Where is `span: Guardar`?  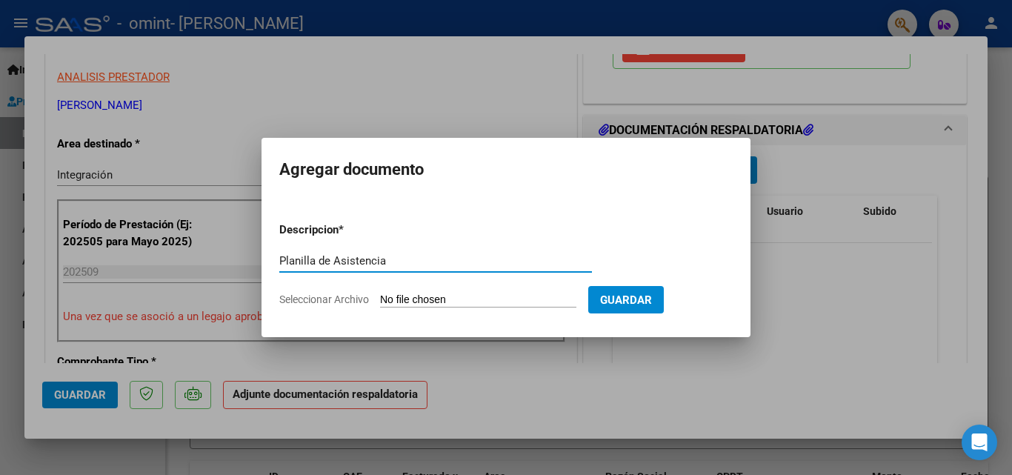
span: Guardar is located at coordinates (626, 300).